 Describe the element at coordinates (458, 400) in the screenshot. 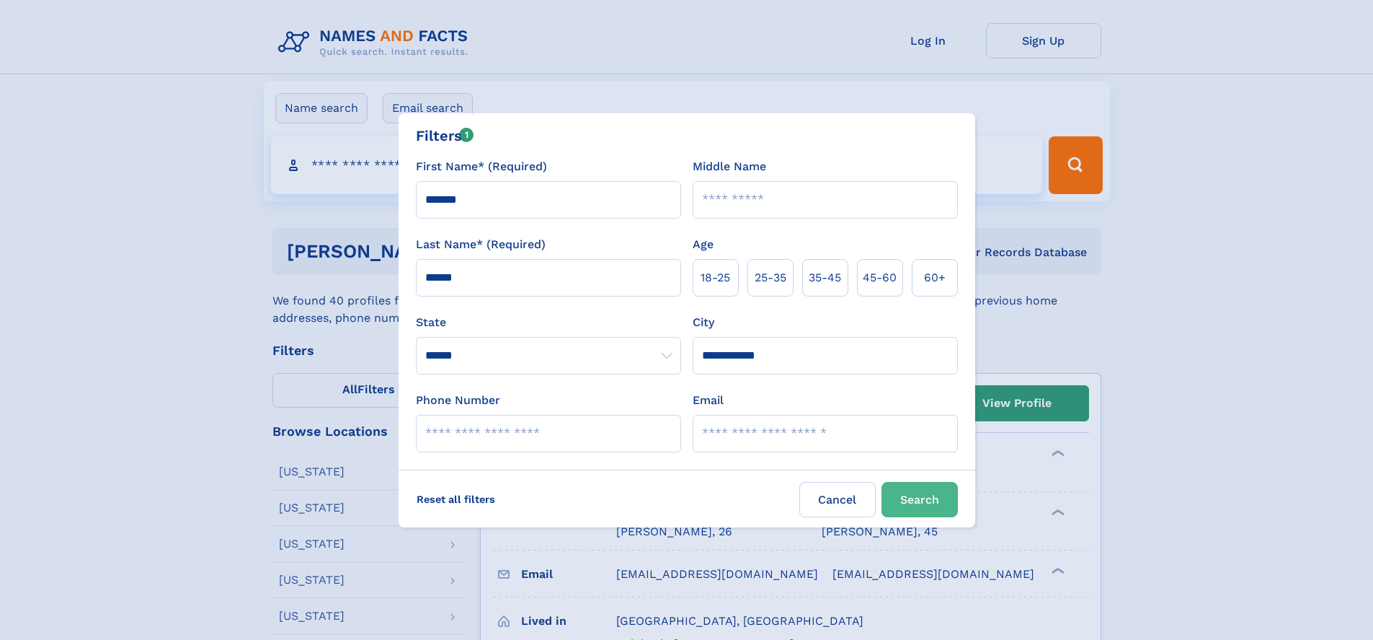

I see `label: Phone Number` at that location.